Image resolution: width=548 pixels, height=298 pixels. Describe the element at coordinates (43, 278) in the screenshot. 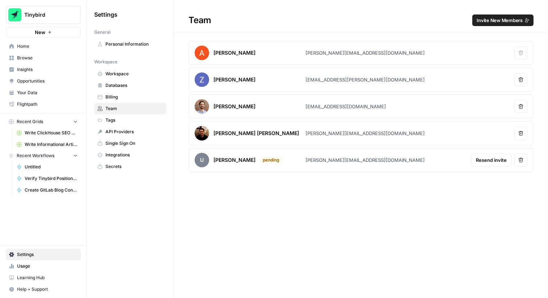

I see `a: Learning Hub` at that location.